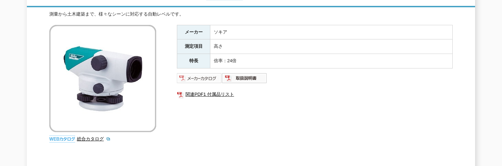 This screenshot has height=166, width=502. What do you see at coordinates (331, 61) in the screenshot?
I see `td: 倍率：24倍` at bounding box center [331, 61].